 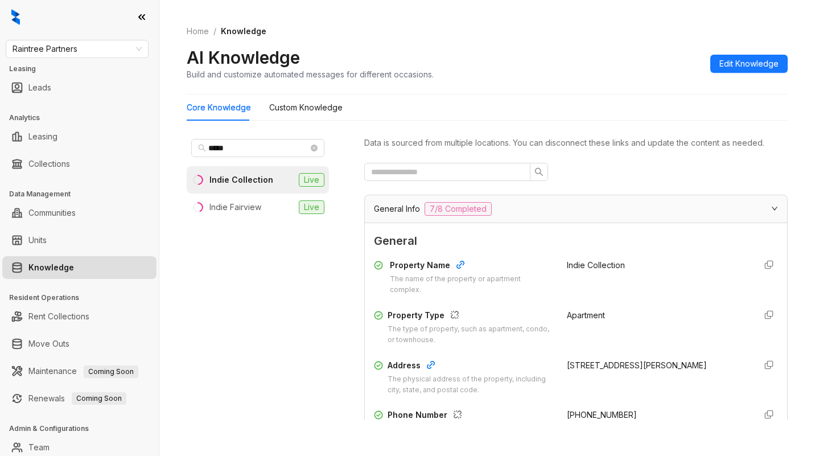 I want to click on a: Communities, so click(x=52, y=213).